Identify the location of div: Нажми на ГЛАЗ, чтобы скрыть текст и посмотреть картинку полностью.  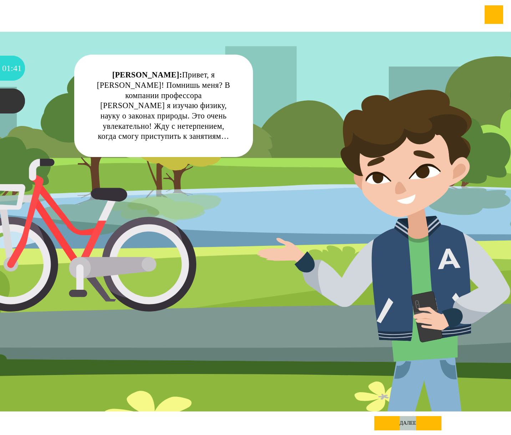
(241, 67).